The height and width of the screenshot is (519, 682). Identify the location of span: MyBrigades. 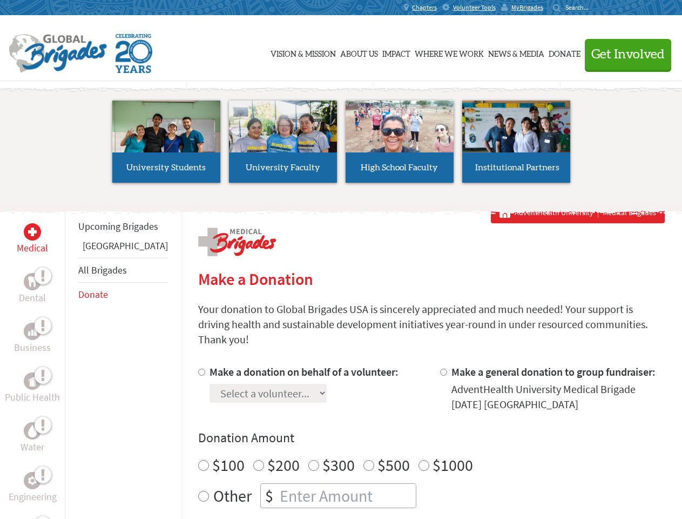
(527, 8).